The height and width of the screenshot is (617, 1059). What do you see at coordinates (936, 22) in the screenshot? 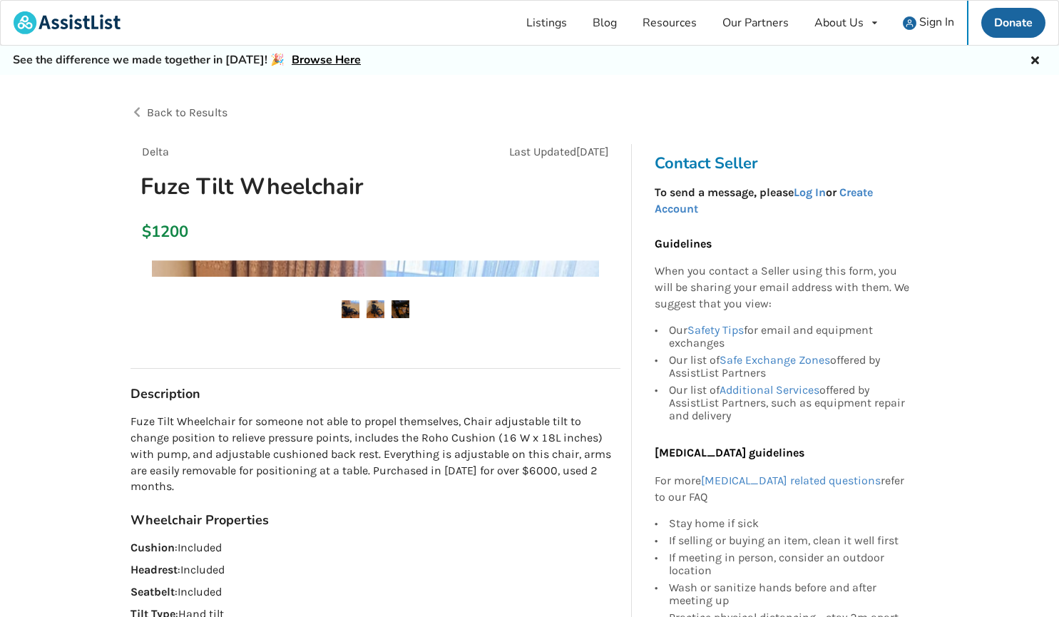
I see `span: Sign In` at bounding box center [936, 22].